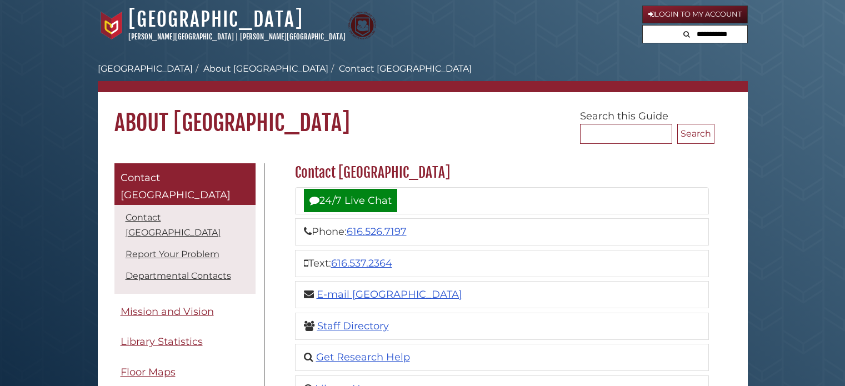 The image size is (845, 386). I want to click on span: Mission and Vision, so click(167, 312).